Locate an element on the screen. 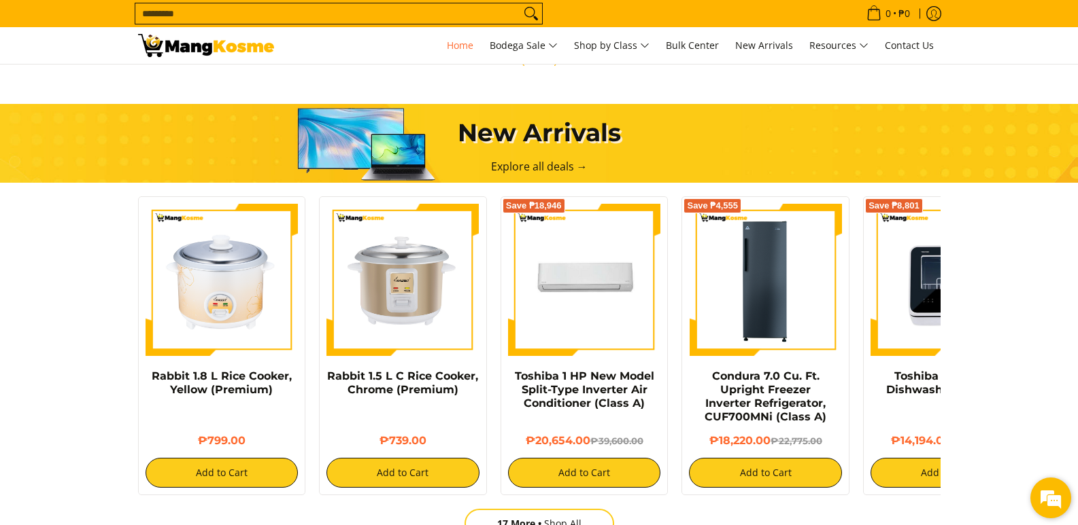 The image size is (1078, 525). a: Home is located at coordinates (460, 46).